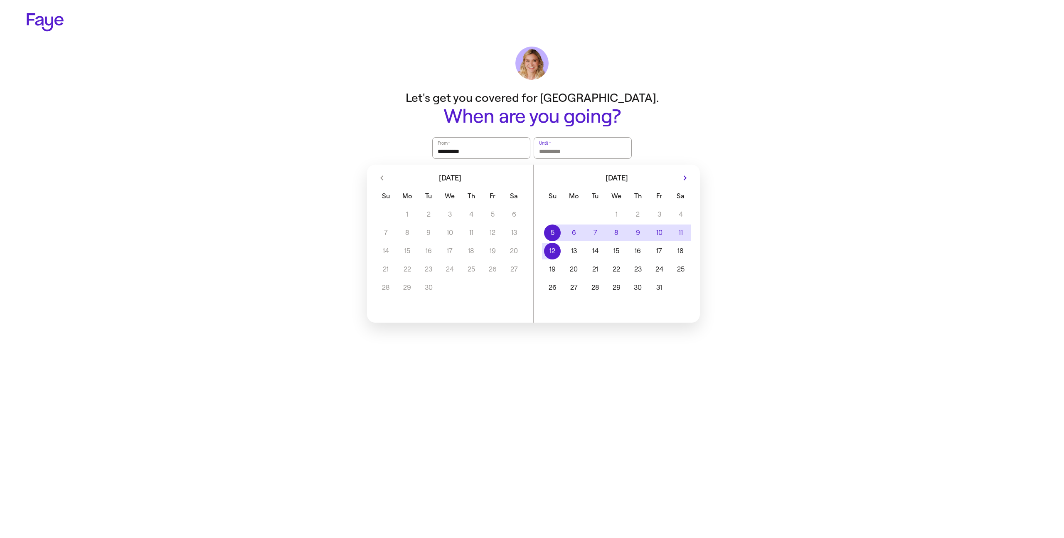  What do you see at coordinates (616, 269) in the screenshot?
I see `button: 22` at bounding box center [616, 269].